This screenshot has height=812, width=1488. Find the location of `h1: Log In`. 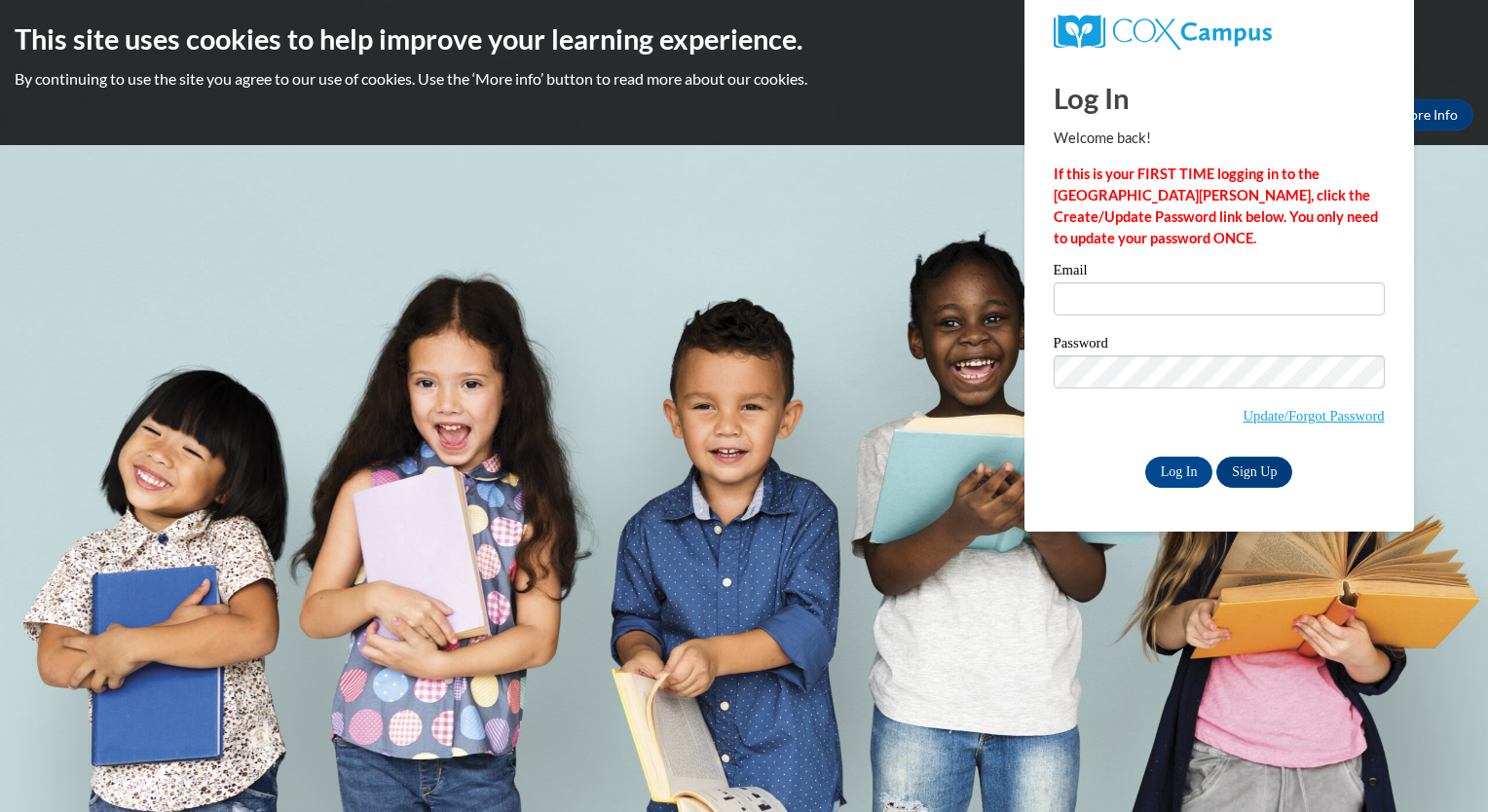

h1: Log In is located at coordinates (1219, 97).